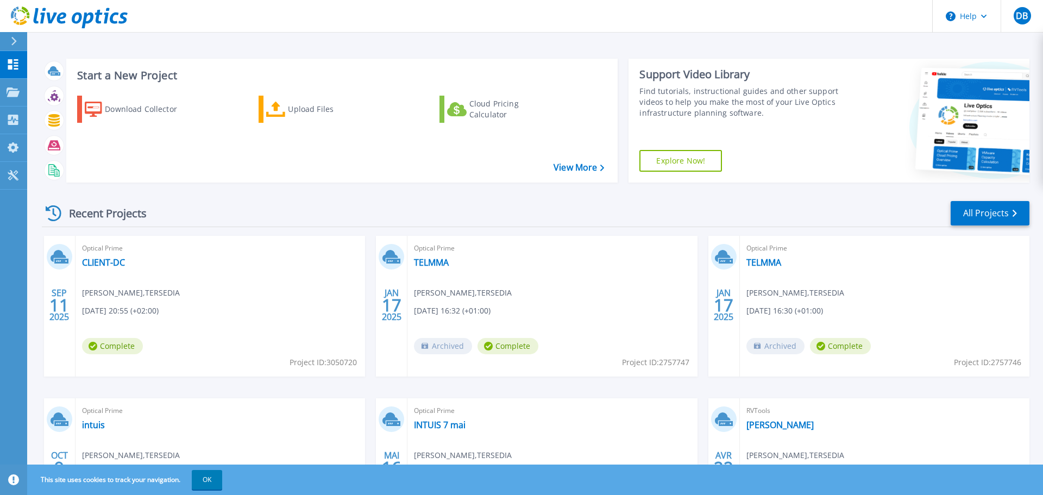  Describe the element at coordinates (723, 467) in the screenshot. I see `span: 22` at that location.